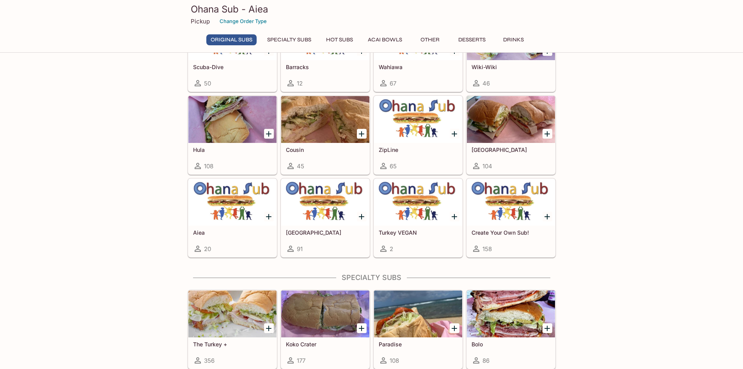  What do you see at coordinates (339, 40) in the screenshot?
I see `button: Hot Subs` at bounding box center [339, 40].